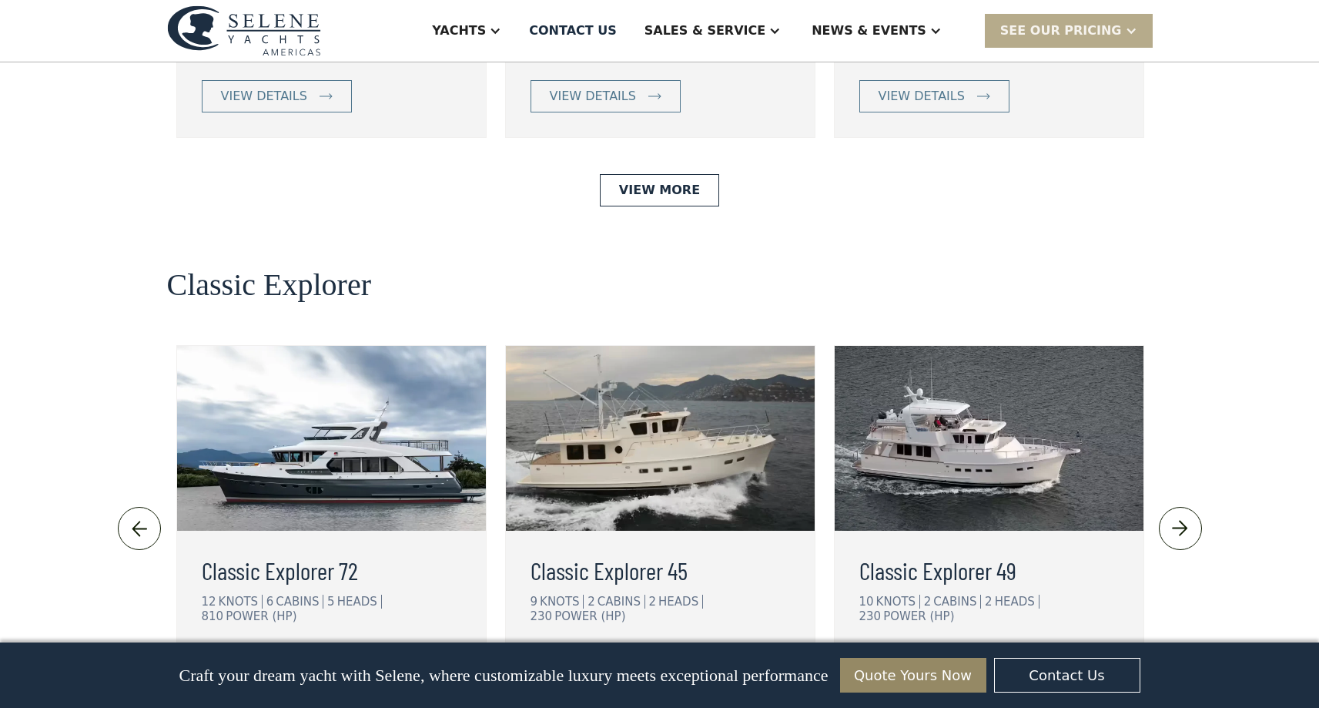  I want to click on p: Craft your dream yacht with Selene, where customizable luxury meets exceptional performance, so click(503, 676).